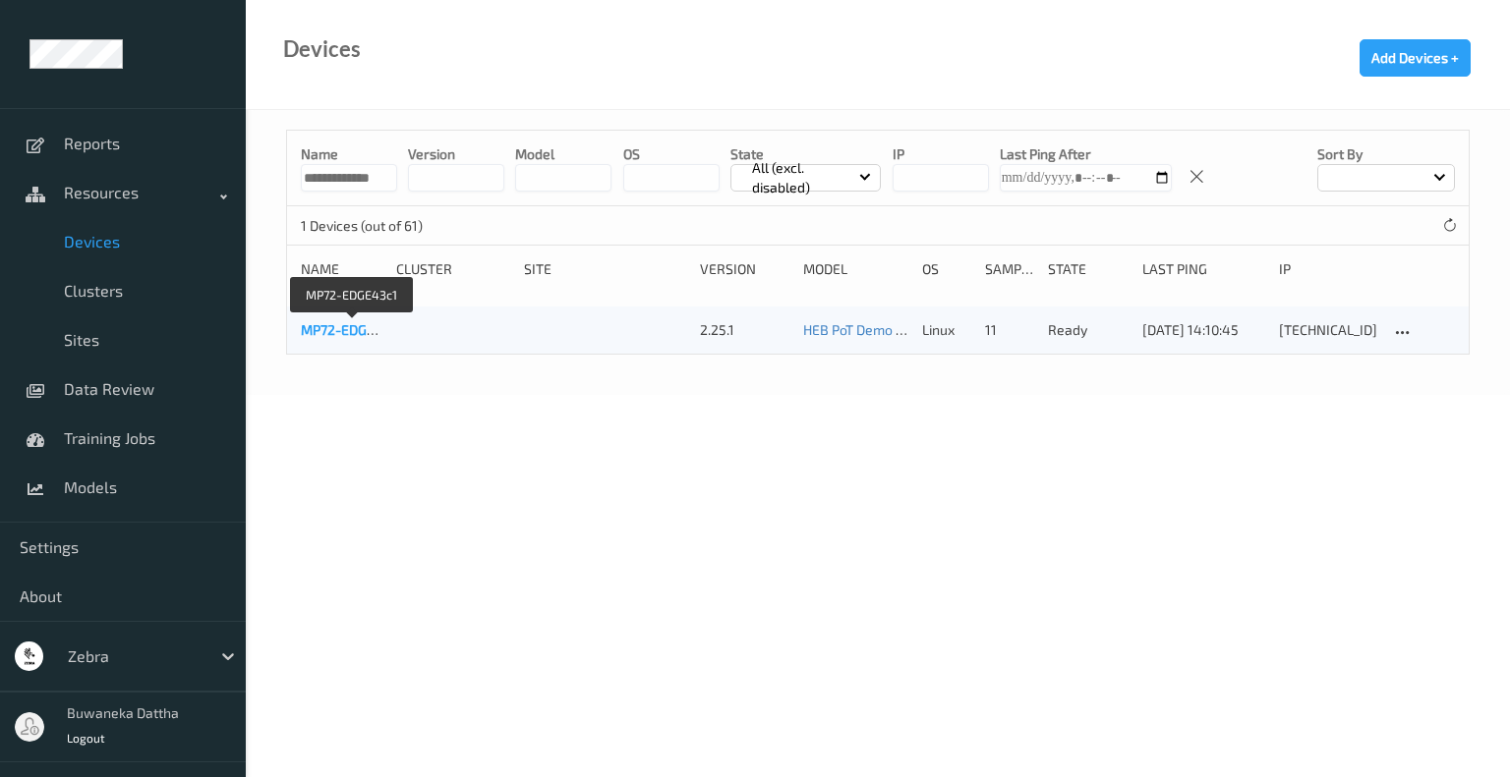 The height and width of the screenshot is (777, 1510). Describe the element at coordinates (806, 154) in the screenshot. I see `p: State` at that location.